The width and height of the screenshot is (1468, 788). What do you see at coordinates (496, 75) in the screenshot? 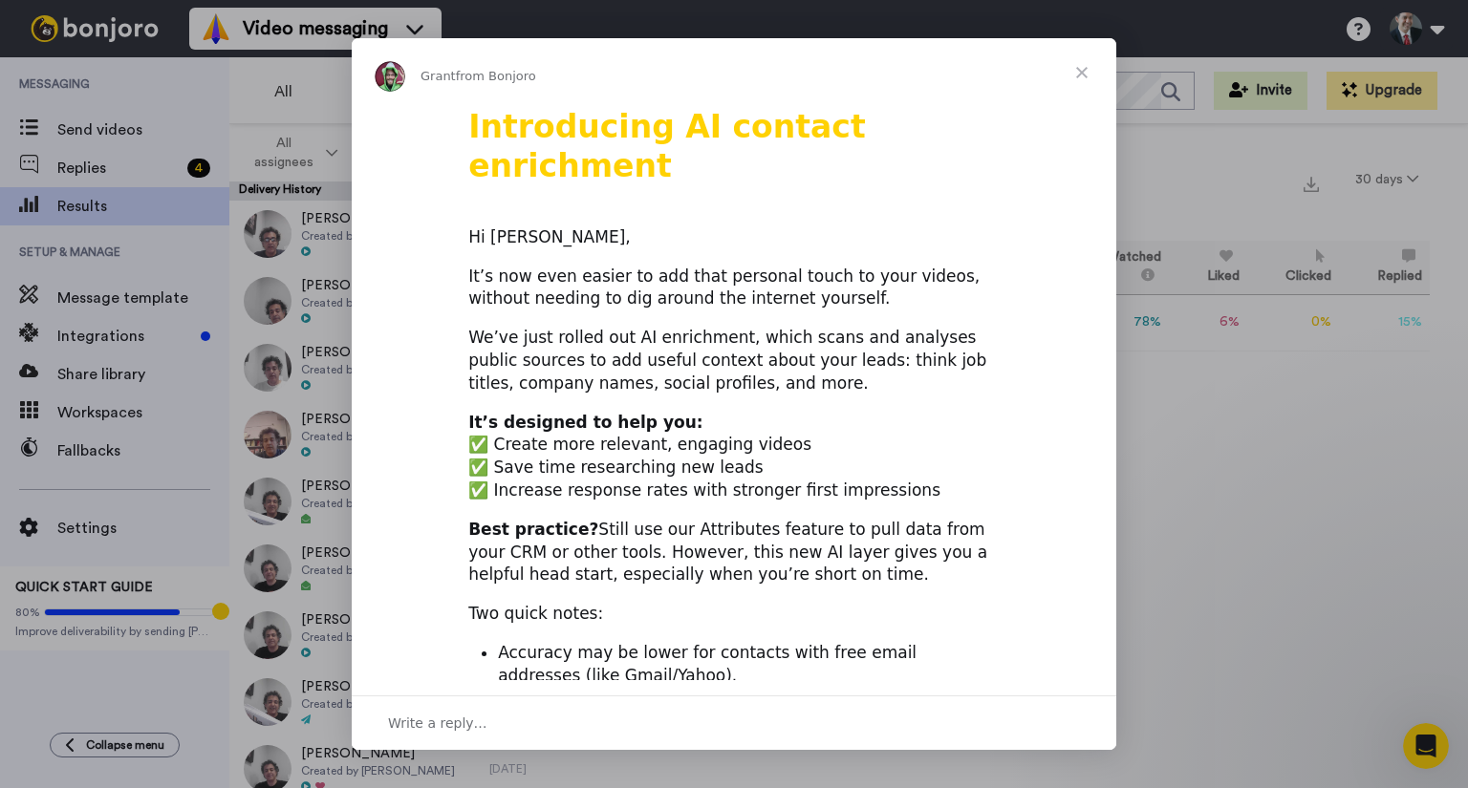
I see `span: from Bonjoro` at bounding box center [496, 75].